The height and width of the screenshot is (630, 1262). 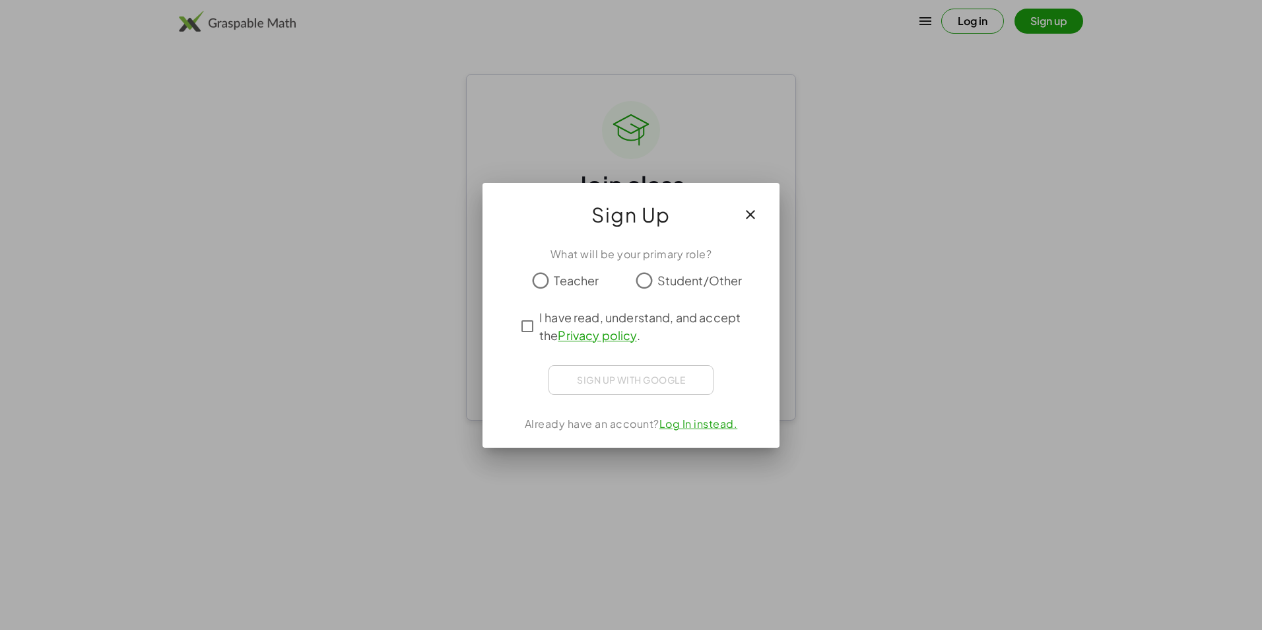 I want to click on span: Student/Other, so click(x=700, y=280).